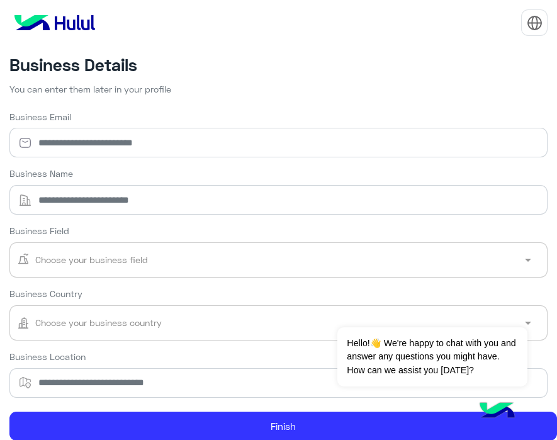  What do you see at coordinates (39, 231) in the screenshot?
I see `label: Business Field` at bounding box center [39, 231].